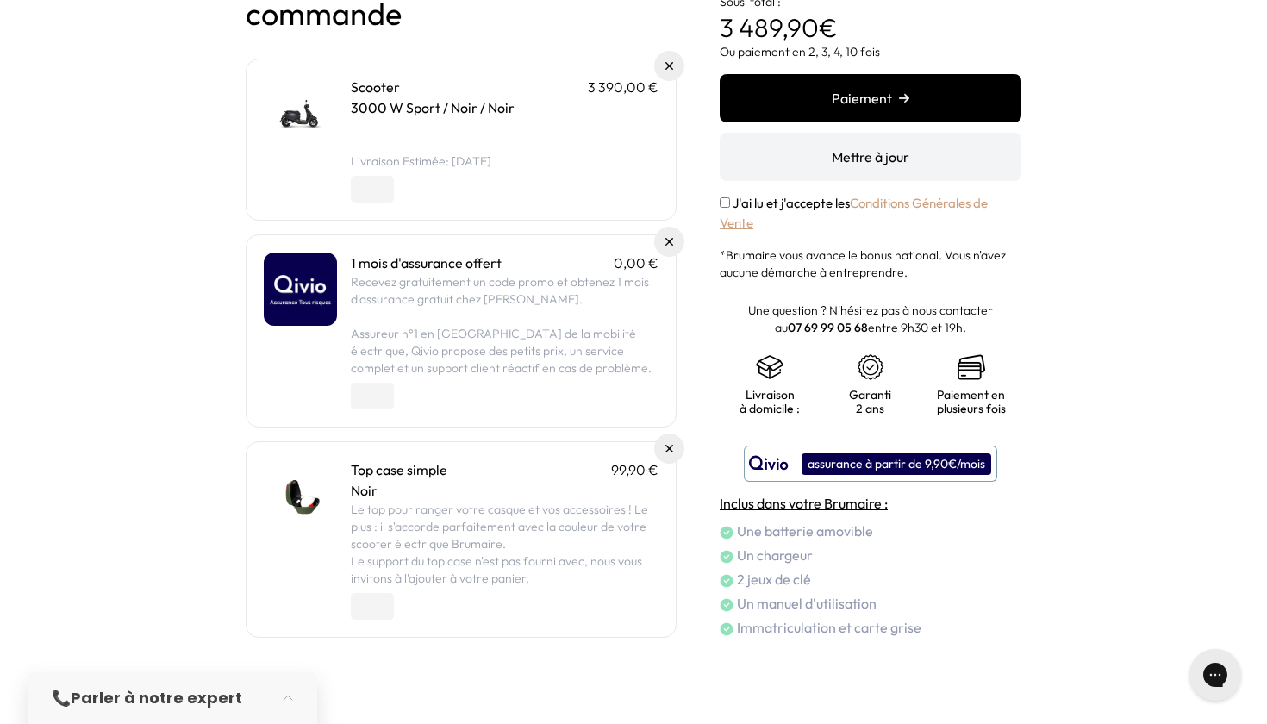 This screenshot has width=1267, height=724. Describe the element at coordinates (636, 263) in the screenshot. I see `p: 0,00 €` at that location.